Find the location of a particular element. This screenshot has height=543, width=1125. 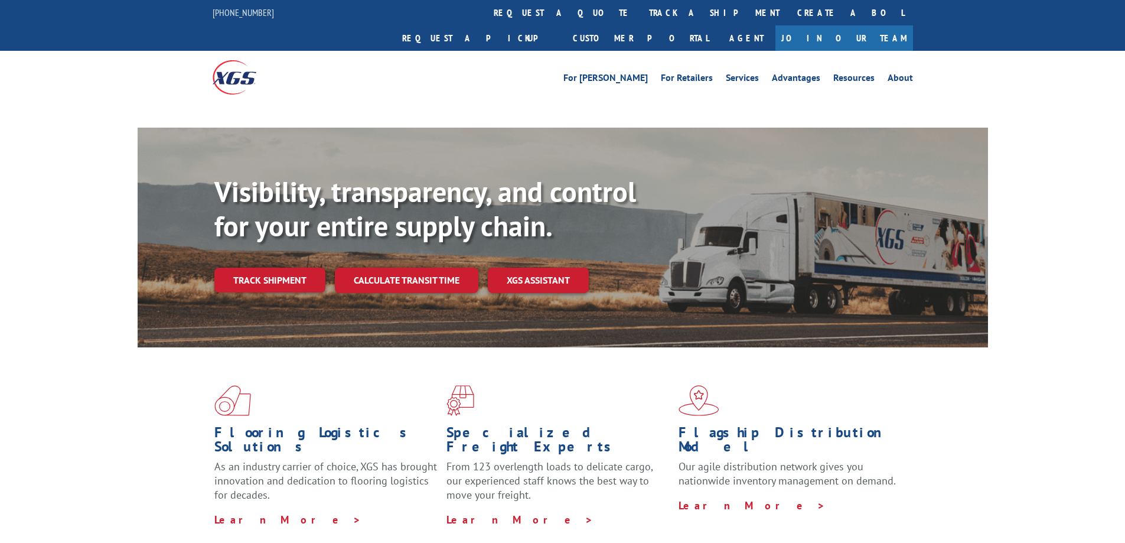

img: xgs-icon-total-supply-chain-intelligence-red is located at coordinates (233, 400).